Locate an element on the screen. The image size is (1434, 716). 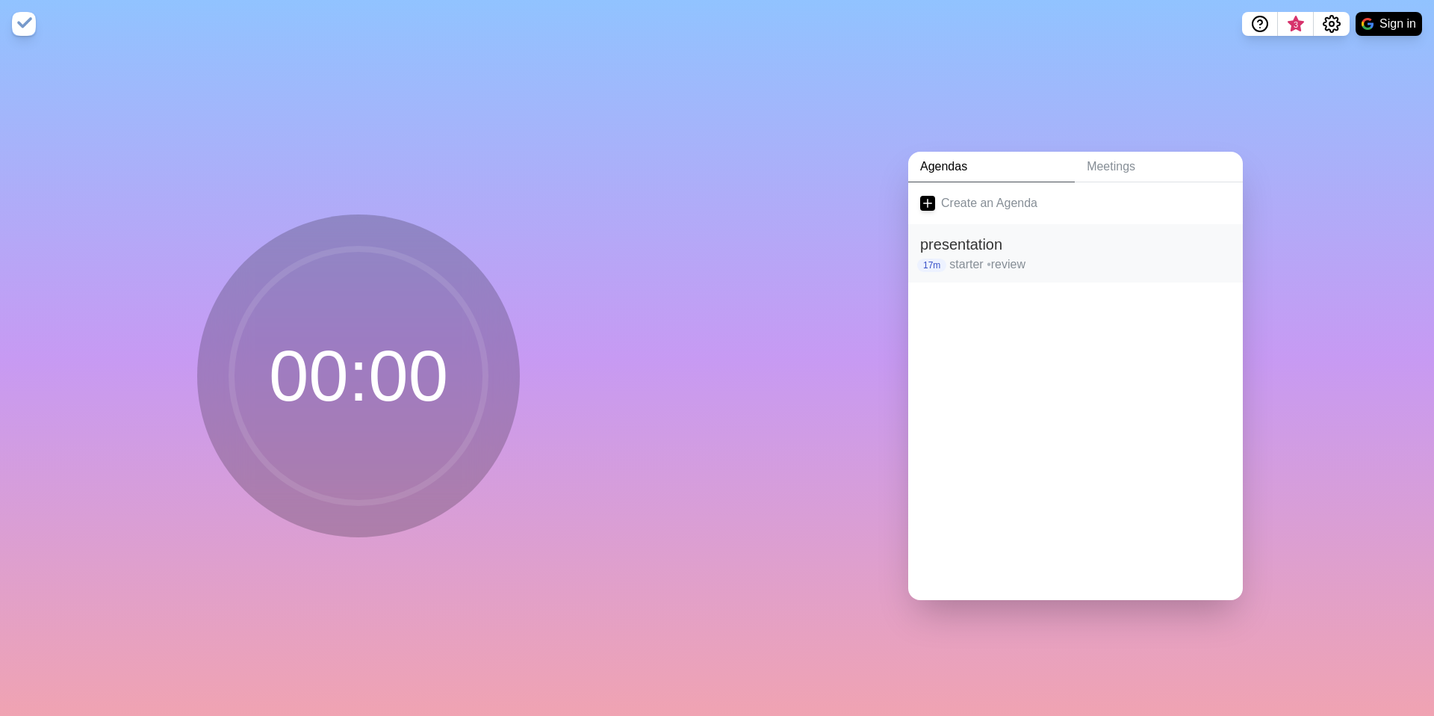
button: Sign in is located at coordinates (1389, 24).